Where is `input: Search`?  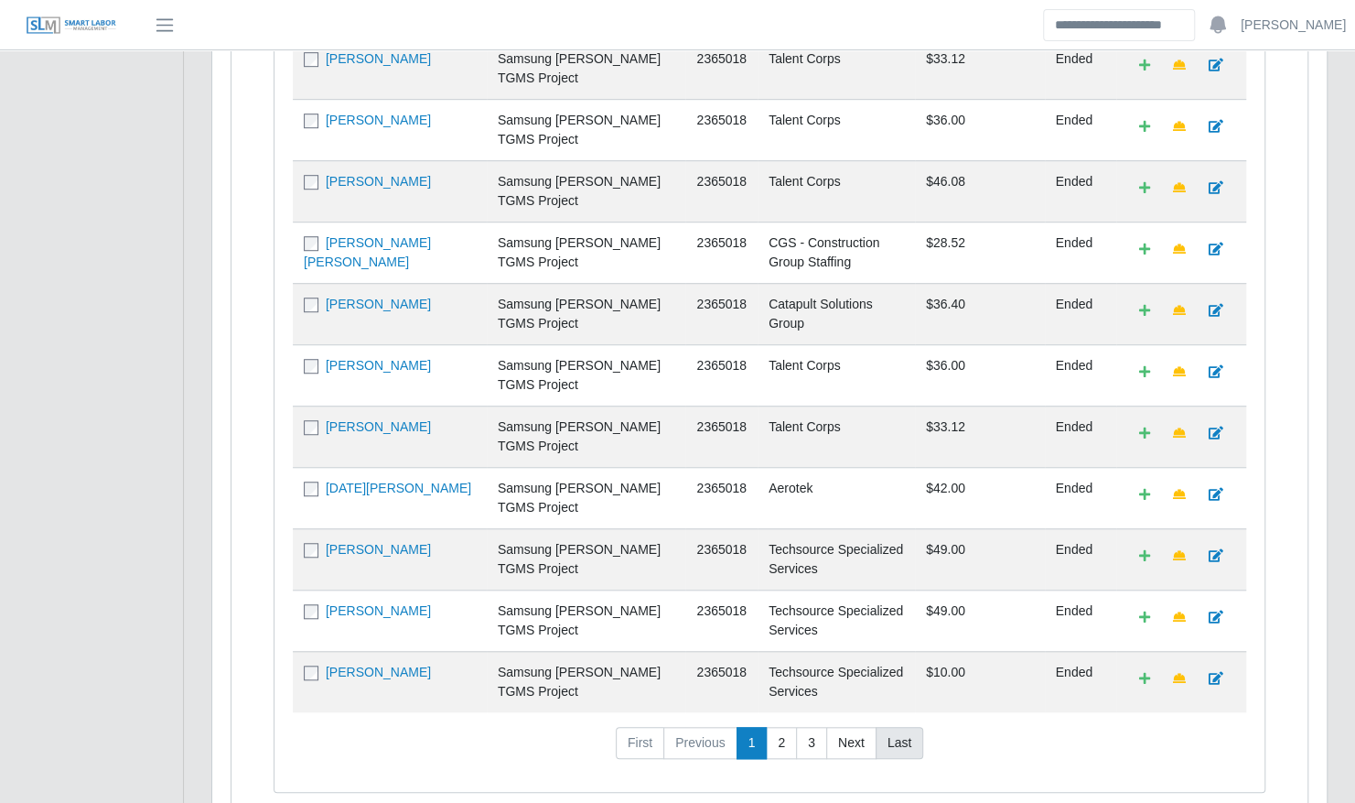
input: Search is located at coordinates (1119, 25).